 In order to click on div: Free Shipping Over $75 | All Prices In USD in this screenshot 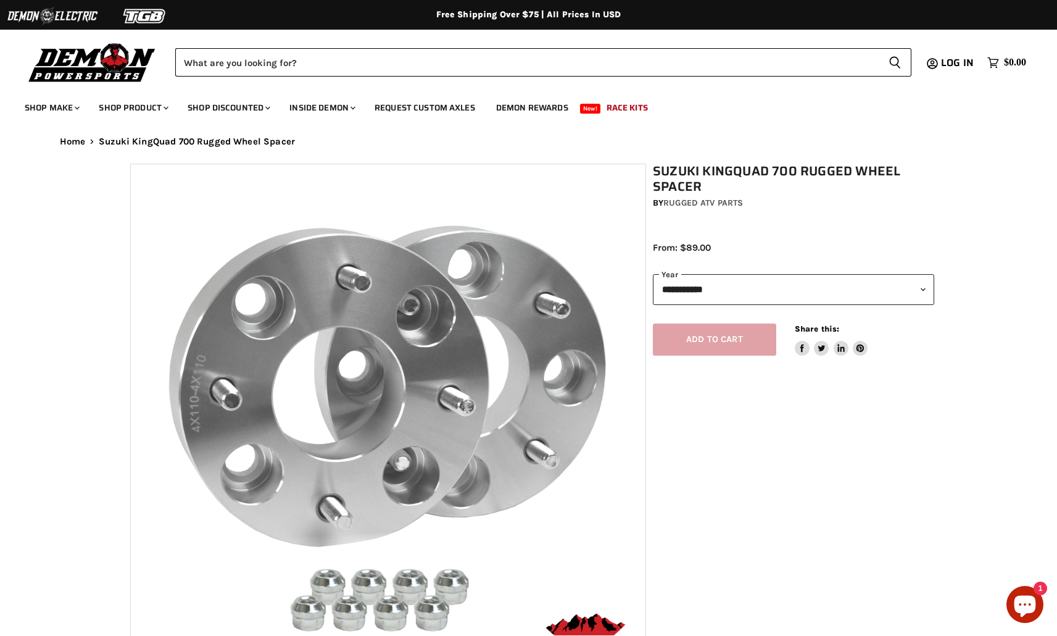, I will do `click(529, 15)`.